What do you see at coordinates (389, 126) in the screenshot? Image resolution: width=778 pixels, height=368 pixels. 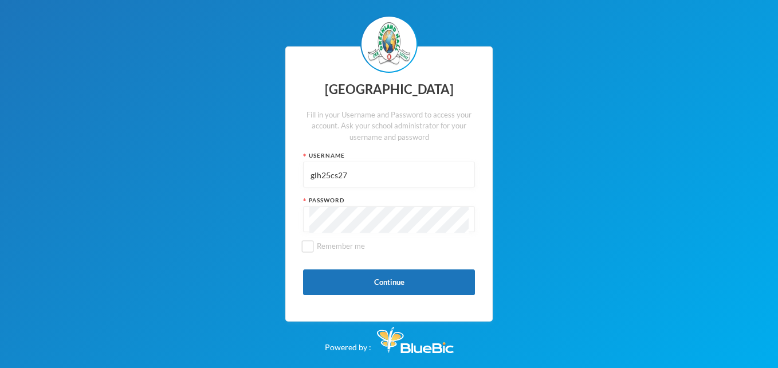 I see `div: Fill in your Username and Password to access your account. Ask your school administrator for your...` at bounding box center [389, 126].